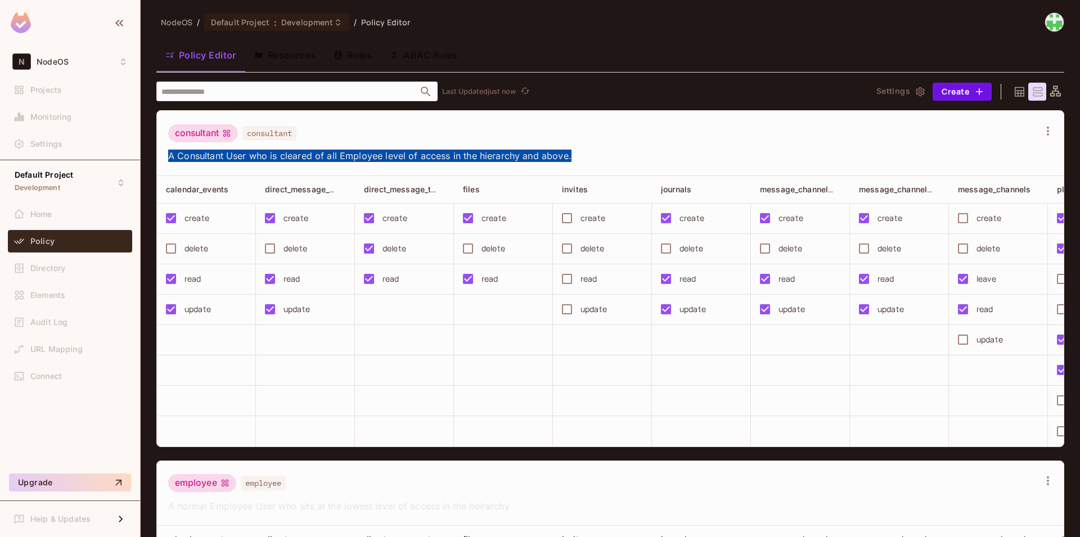 This screenshot has height=537, width=1080. I want to click on span: direct_message_threads, so click(410, 189).